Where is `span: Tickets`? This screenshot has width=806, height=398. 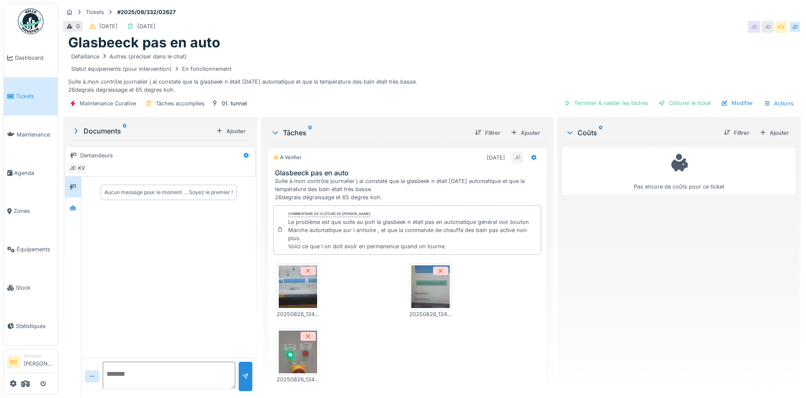
span: Tickets is located at coordinates (35, 96).